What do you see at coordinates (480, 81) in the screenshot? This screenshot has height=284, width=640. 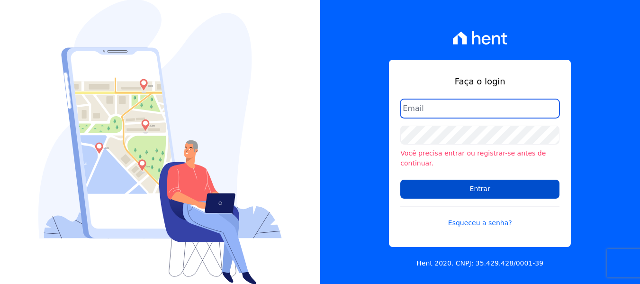 I see `h1: Faça o login` at bounding box center [480, 81].